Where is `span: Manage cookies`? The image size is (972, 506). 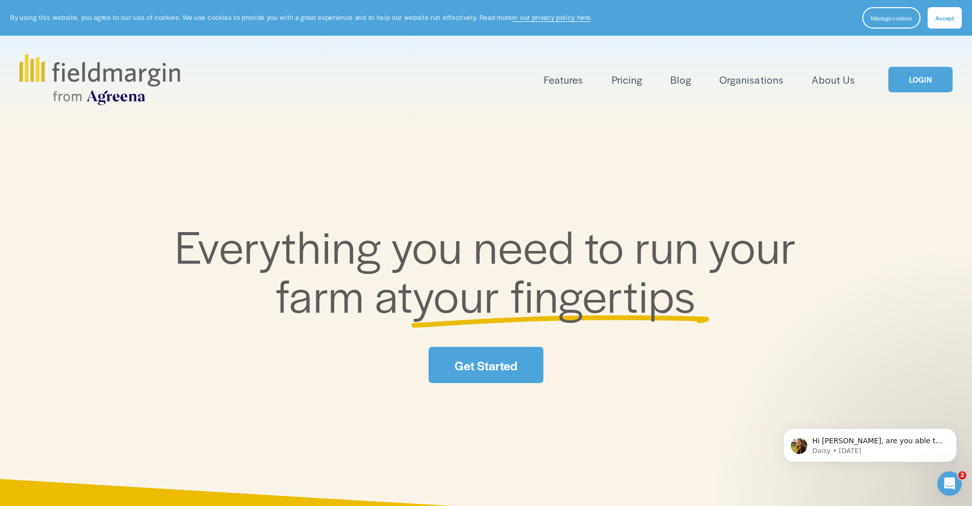 span: Manage cookies is located at coordinates (891, 18).